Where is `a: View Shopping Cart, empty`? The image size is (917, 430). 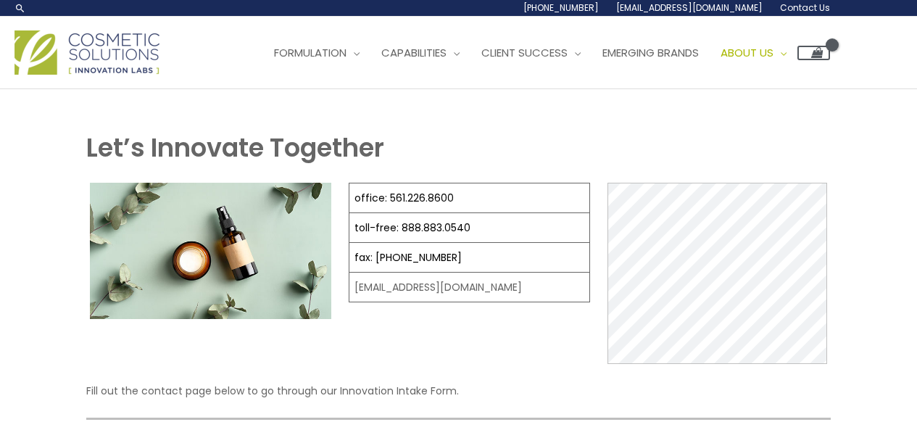 a: View Shopping Cart, empty is located at coordinates (813, 53).